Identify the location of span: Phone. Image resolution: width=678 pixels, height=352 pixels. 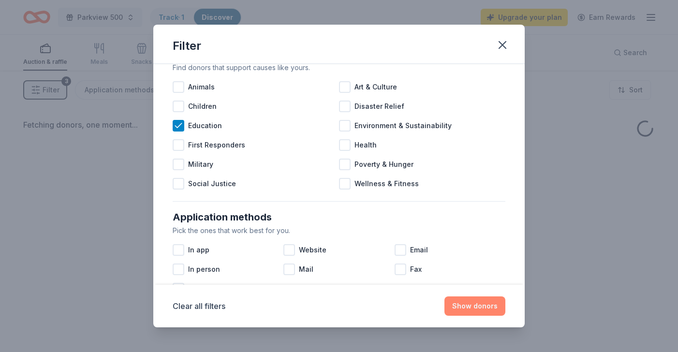
(199, 289).